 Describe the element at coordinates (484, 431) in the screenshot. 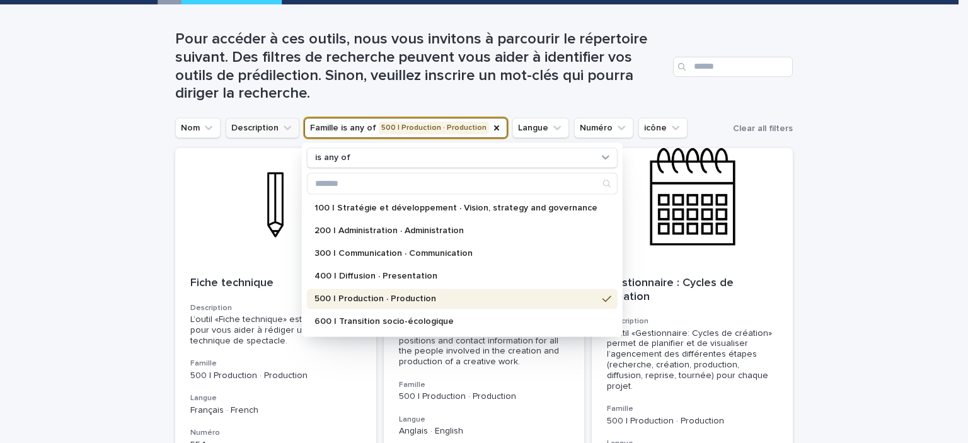

I see `p: Anglais · English` at that location.